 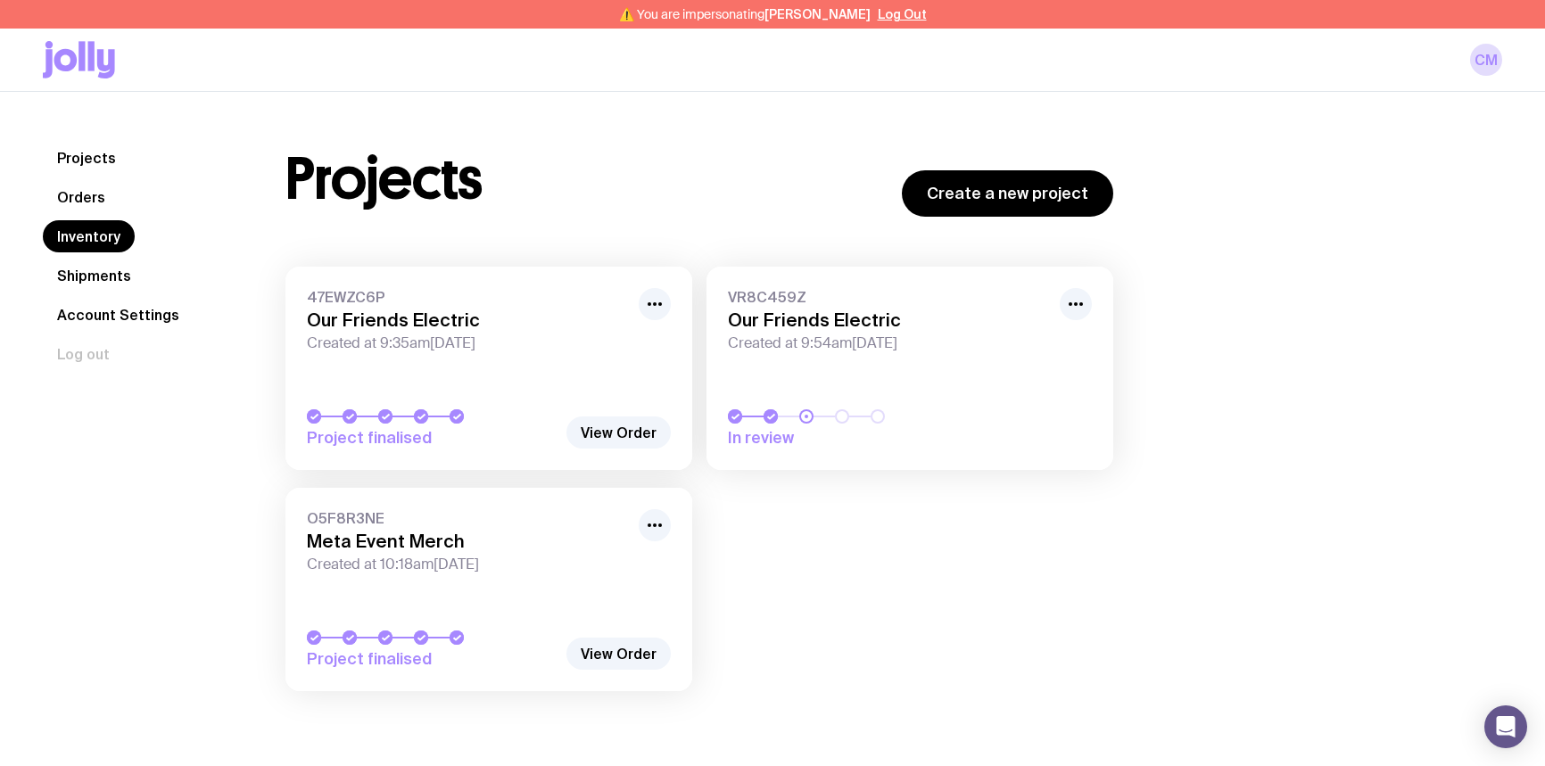 I want to click on a: CM, so click(x=1486, y=60).